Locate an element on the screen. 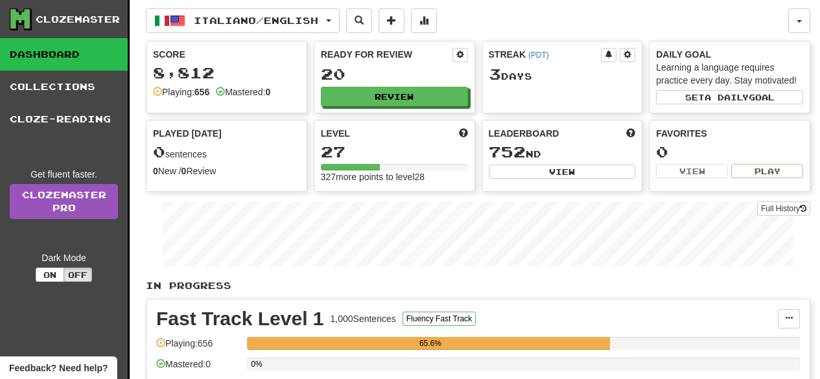 The width and height of the screenshot is (820, 379). div: Day s is located at coordinates (562, 75).